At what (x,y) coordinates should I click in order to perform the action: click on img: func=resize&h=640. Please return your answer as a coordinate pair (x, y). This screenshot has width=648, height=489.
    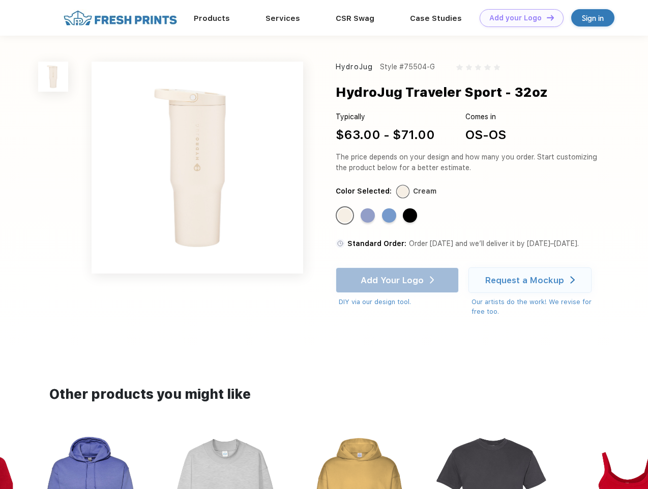
    Looking at the image, I should click on (197, 167).